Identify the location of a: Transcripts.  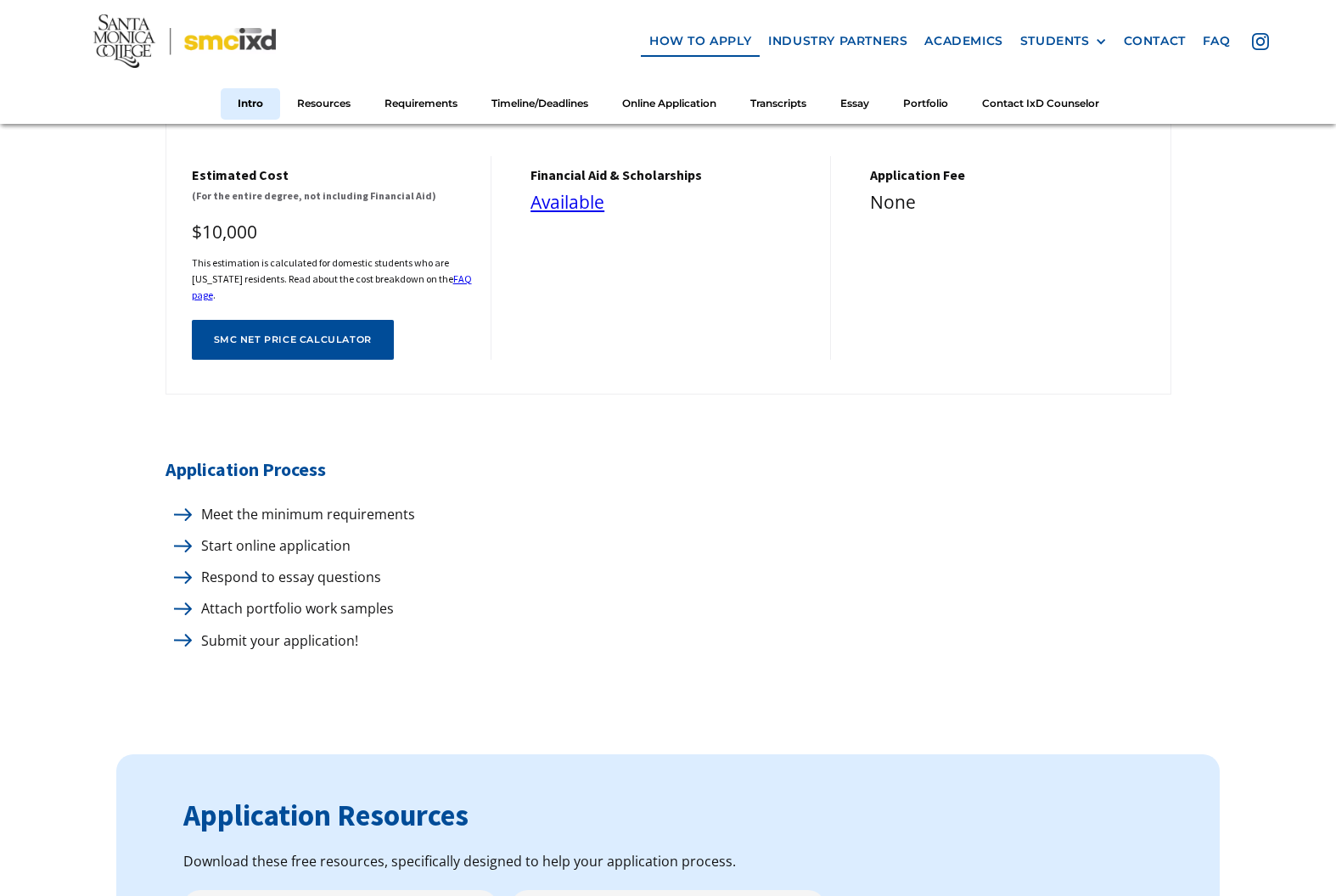
(778, 104).